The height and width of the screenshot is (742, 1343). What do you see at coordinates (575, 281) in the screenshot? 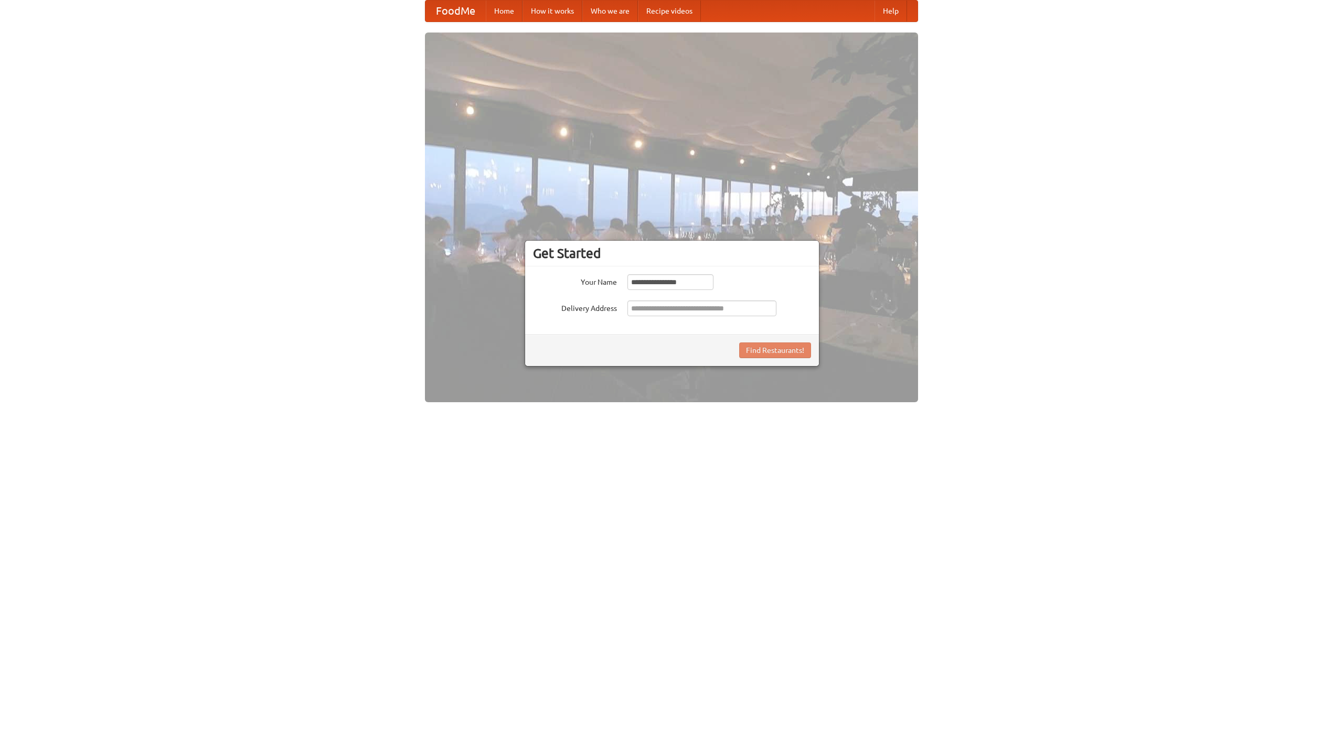
I see `label: Your Name` at bounding box center [575, 281].